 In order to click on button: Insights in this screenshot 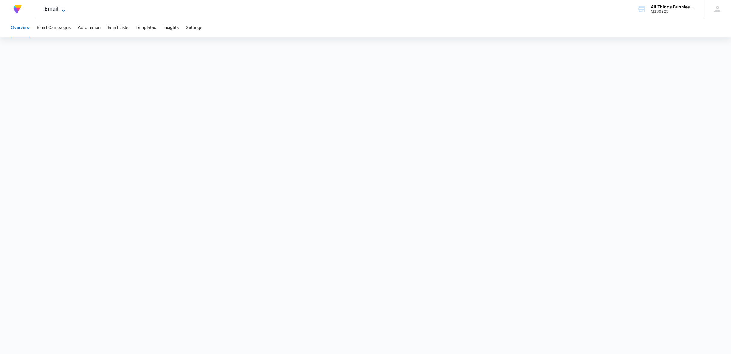, I will do `click(171, 28)`.